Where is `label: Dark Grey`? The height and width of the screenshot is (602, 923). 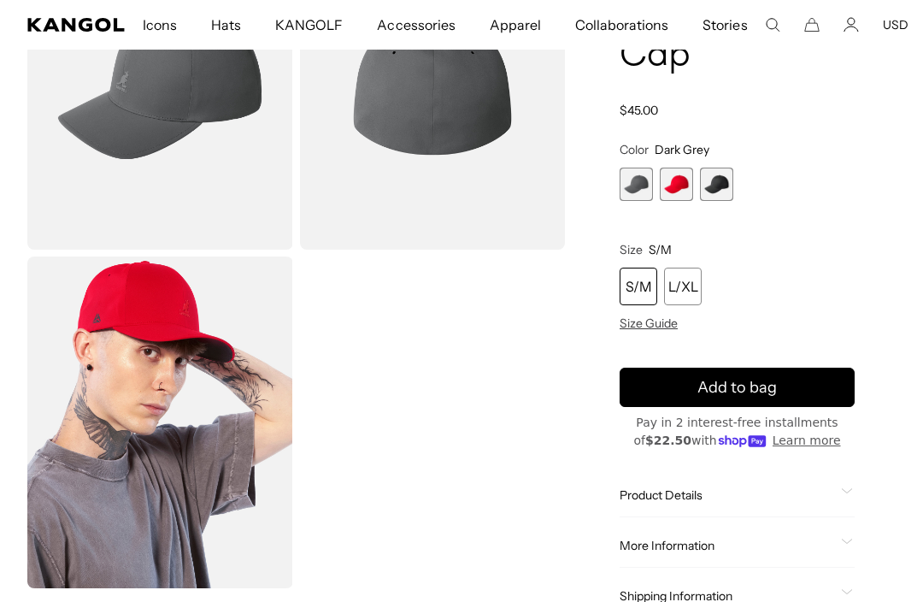
label: Dark Grey is located at coordinates (636, 184).